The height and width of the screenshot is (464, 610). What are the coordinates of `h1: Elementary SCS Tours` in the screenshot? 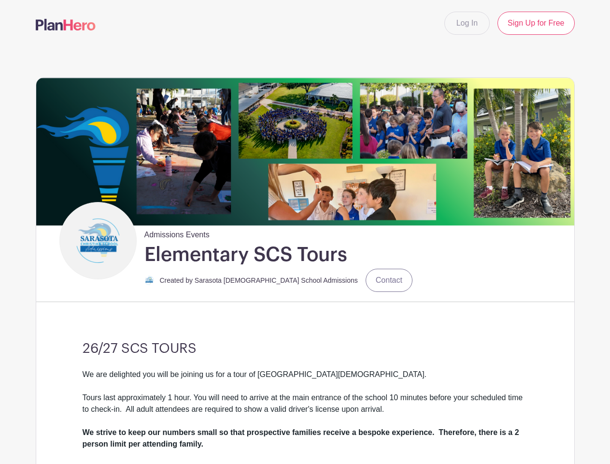 It's located at (246, 255).